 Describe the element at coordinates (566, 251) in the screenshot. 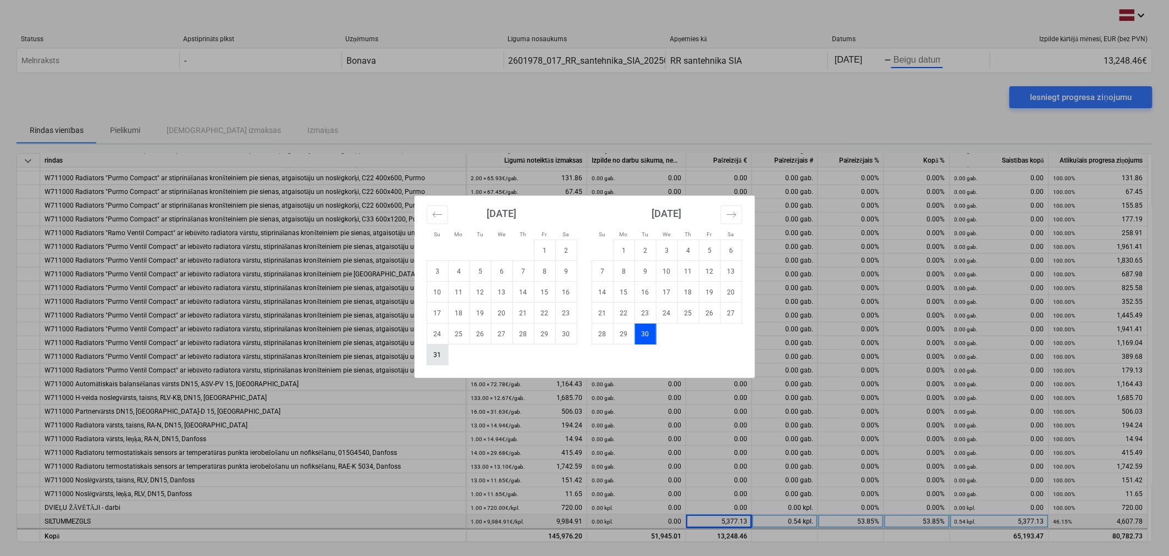

I see `td: Choose Saturday, August 2, 2025 as your check-out date. It's available.` at that location.